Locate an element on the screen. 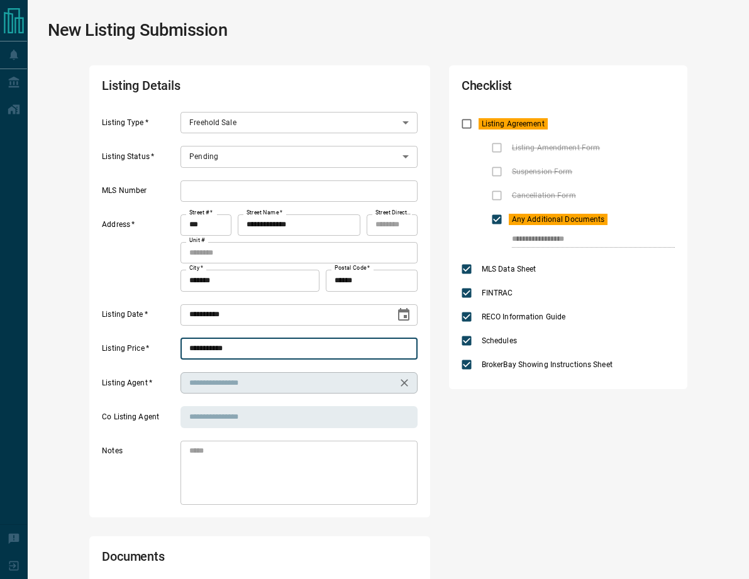 This screenshot has height=579, width=749. label: Street Direction is located at coordinates (393, 213).